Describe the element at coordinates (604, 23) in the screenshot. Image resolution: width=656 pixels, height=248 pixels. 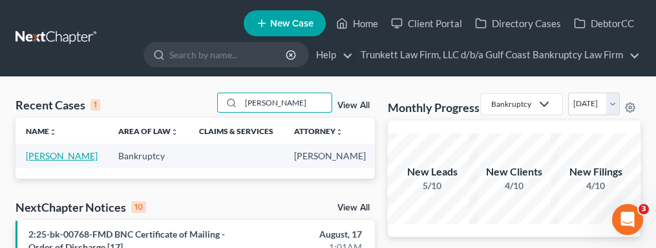
I see `a: DebtorCC` at that location.